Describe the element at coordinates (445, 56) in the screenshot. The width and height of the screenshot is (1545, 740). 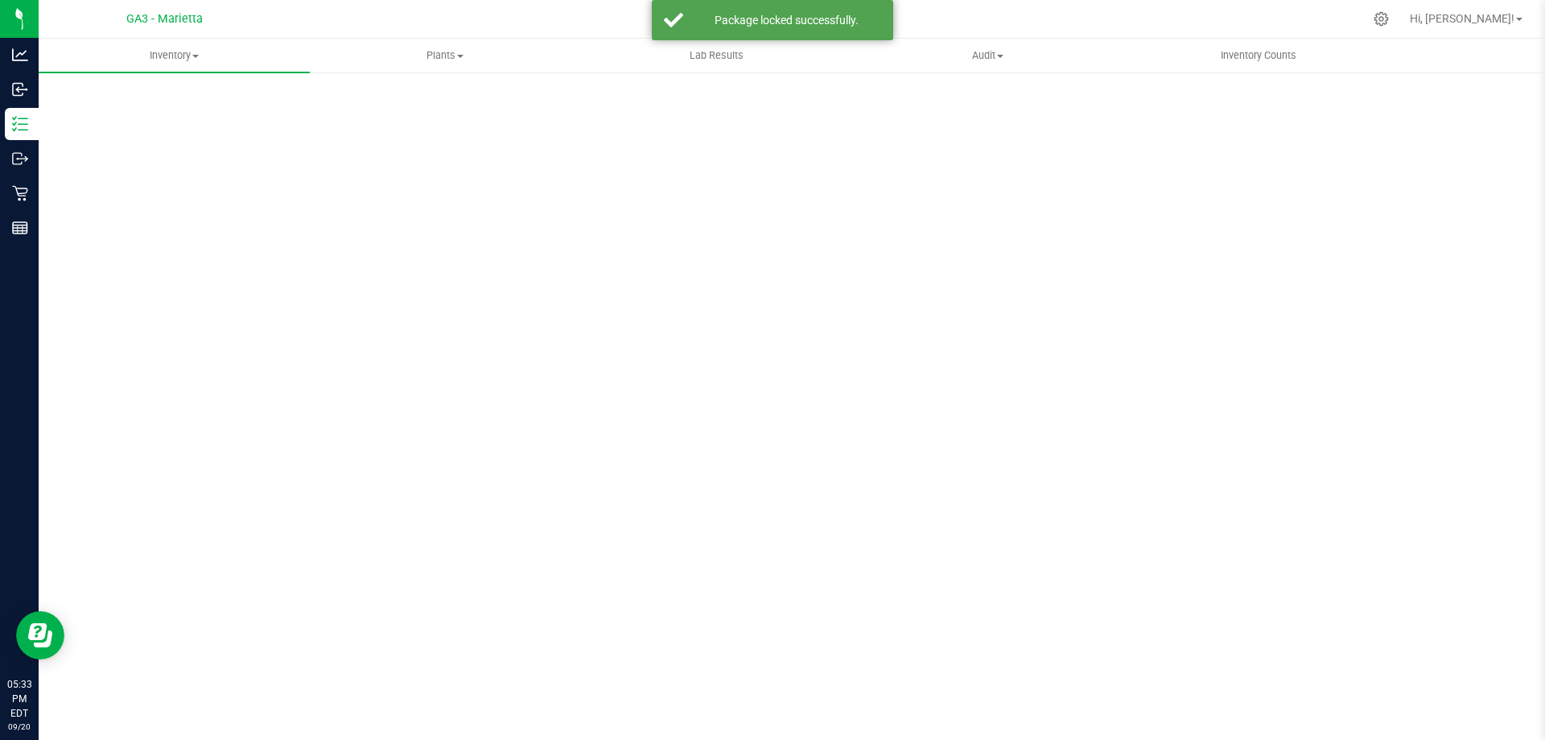
I see `span: Plants` at that location.